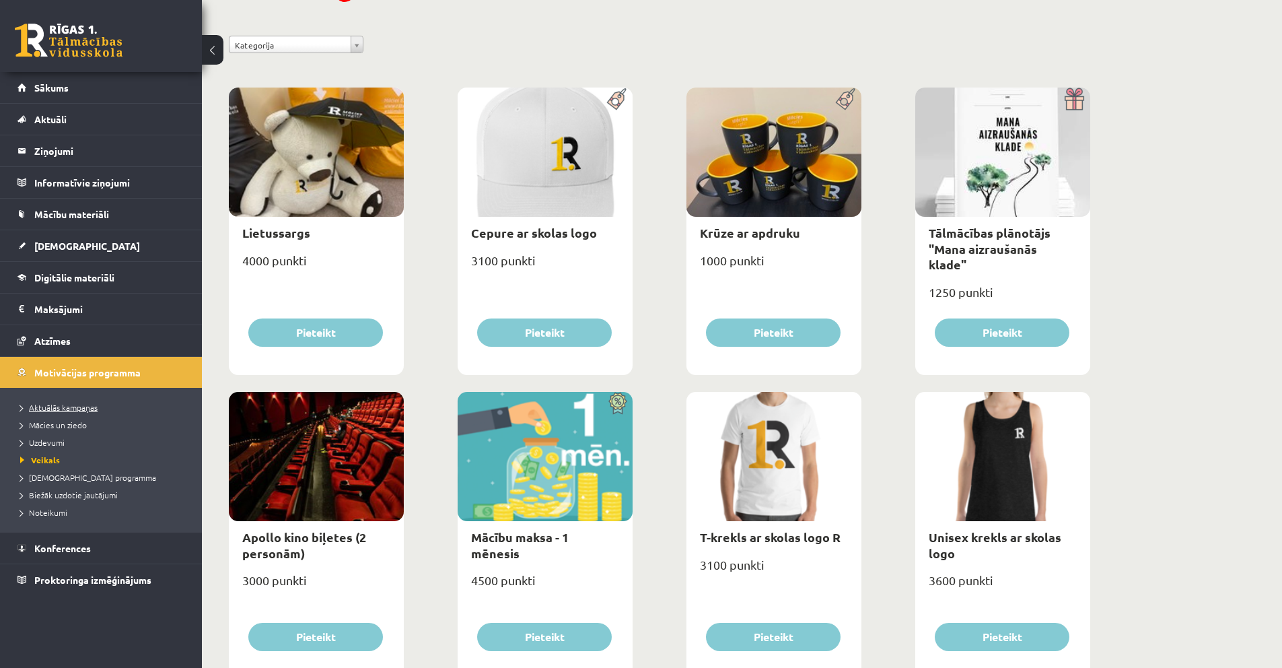 The image size is (1282, 668). What do you see at coordinates (750, 232) in the screenshot?
I see `a: Krūze ar apdruku` at bounding box center [750, 232].